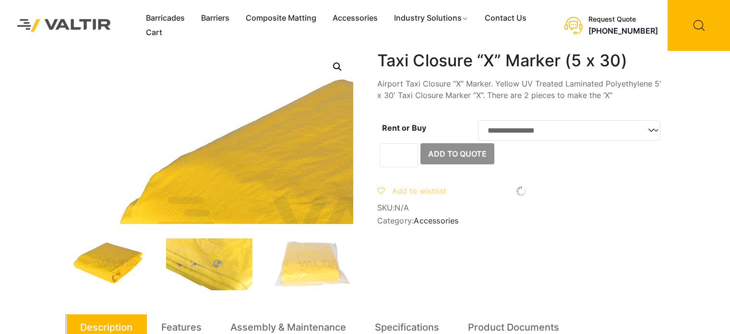  I want to click on button: Add to Quote, so click(457, 154).